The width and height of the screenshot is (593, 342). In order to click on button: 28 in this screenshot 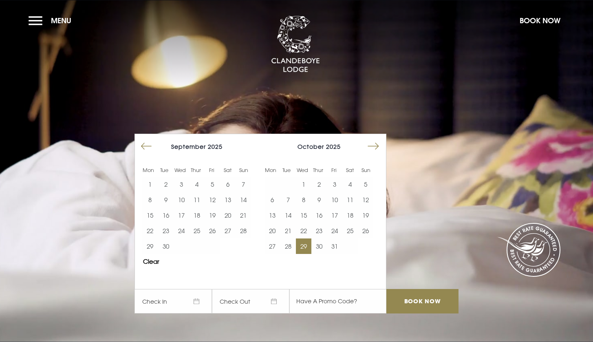, I will do `click(243, 231)`.